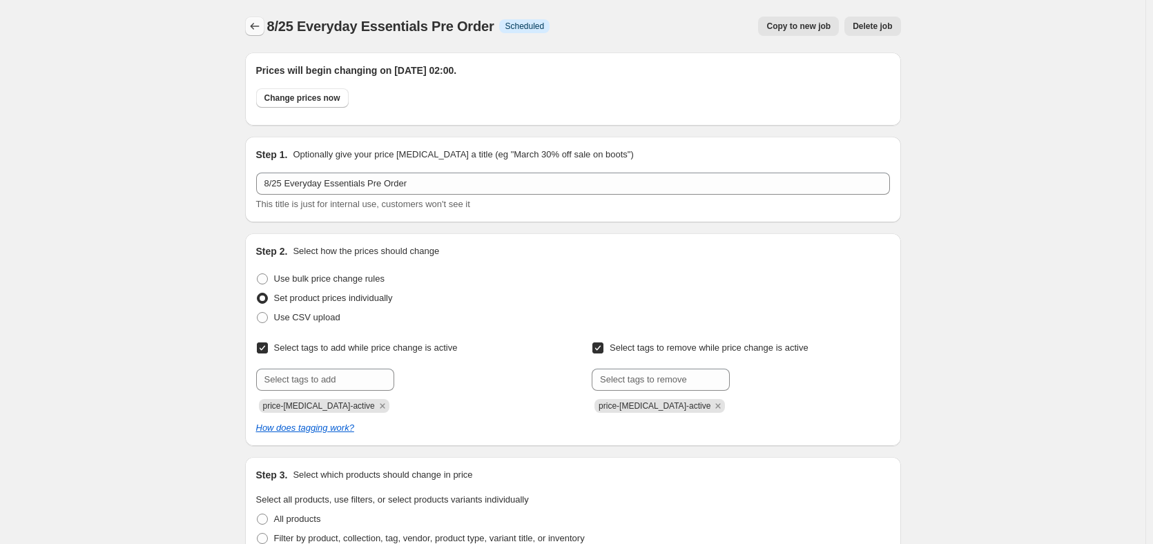  I want to click on span: Select all products, use filters, or select products variants individually, so click(392, 499).